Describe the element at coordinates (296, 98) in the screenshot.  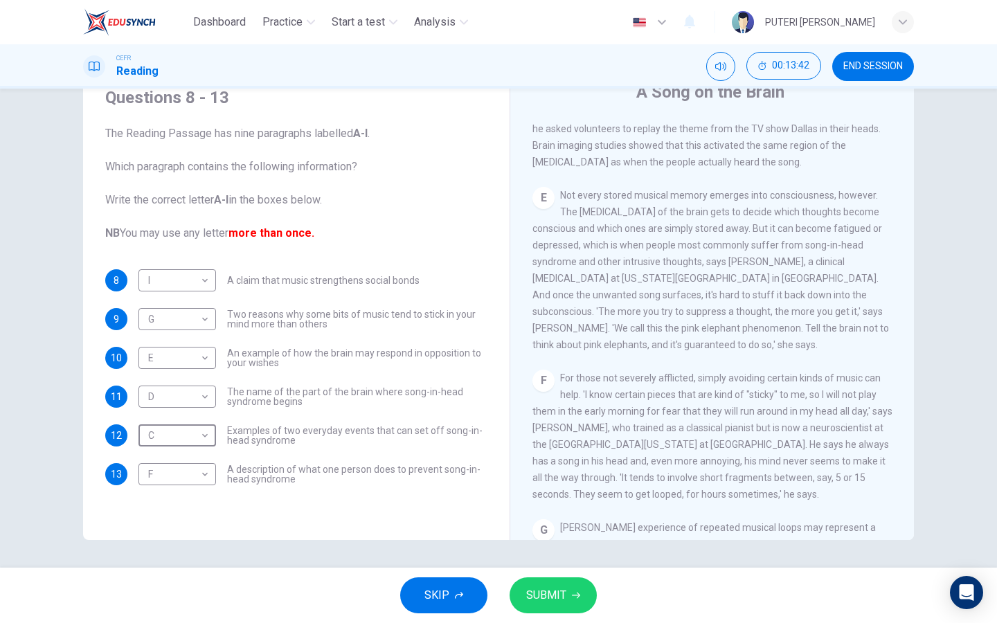
I see `h4: Questions 8 - 13` at that location.